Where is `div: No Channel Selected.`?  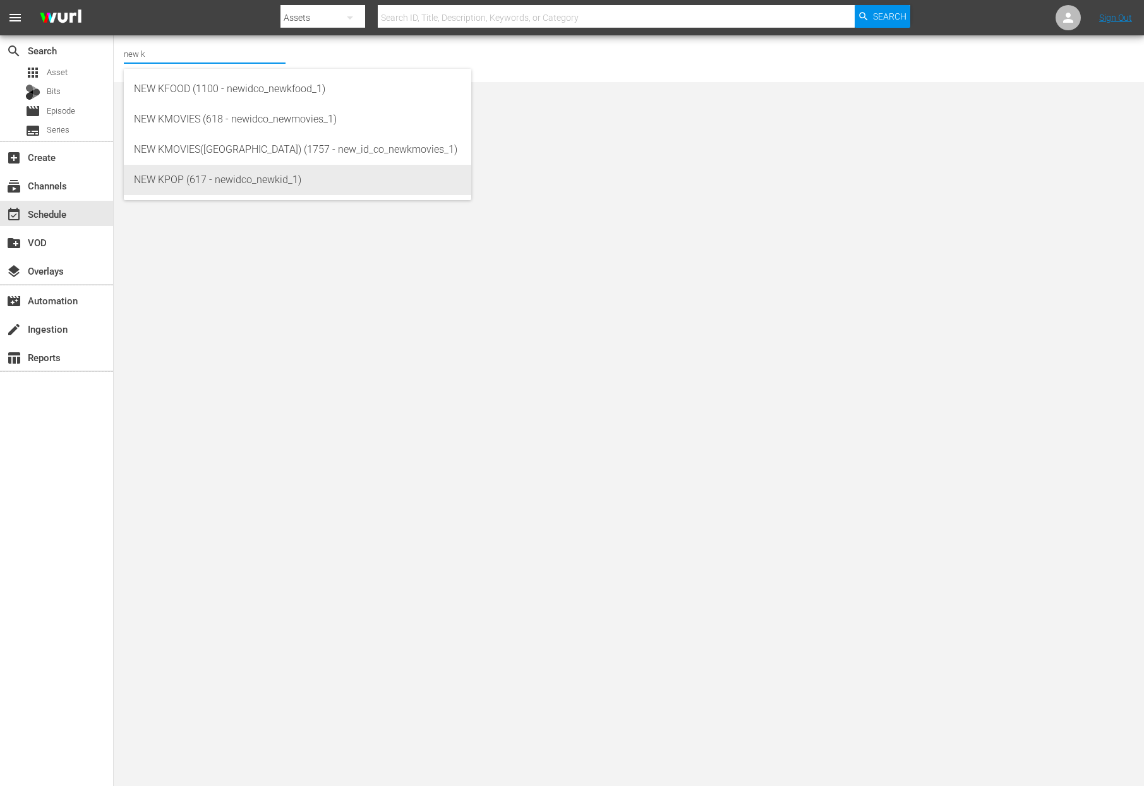 div: No Channel Selected. is located at coordinates (399, 59).